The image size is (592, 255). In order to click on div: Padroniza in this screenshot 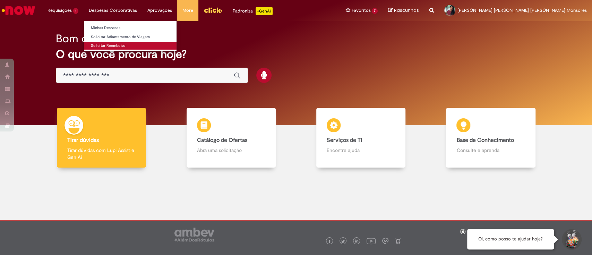, I will do `click(253, 11)`.